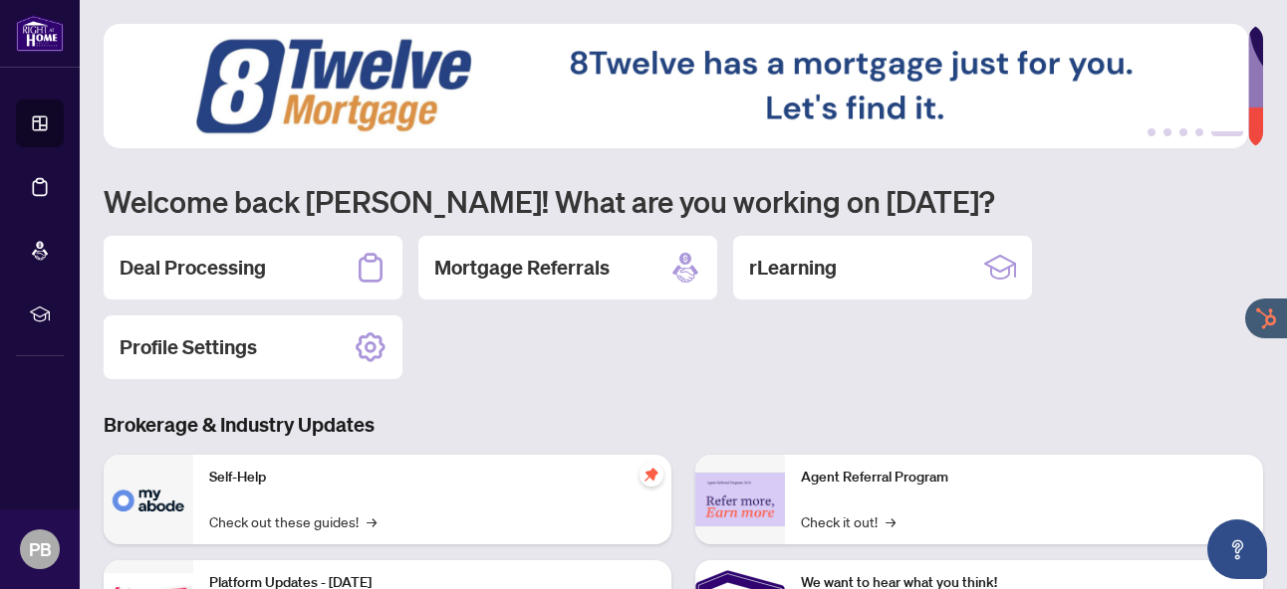 The width and height of the screenshot is (1287, 589). Describe the element at coordinates (675, 86) in the screenshot. I see `img: Slide 4` at that location.